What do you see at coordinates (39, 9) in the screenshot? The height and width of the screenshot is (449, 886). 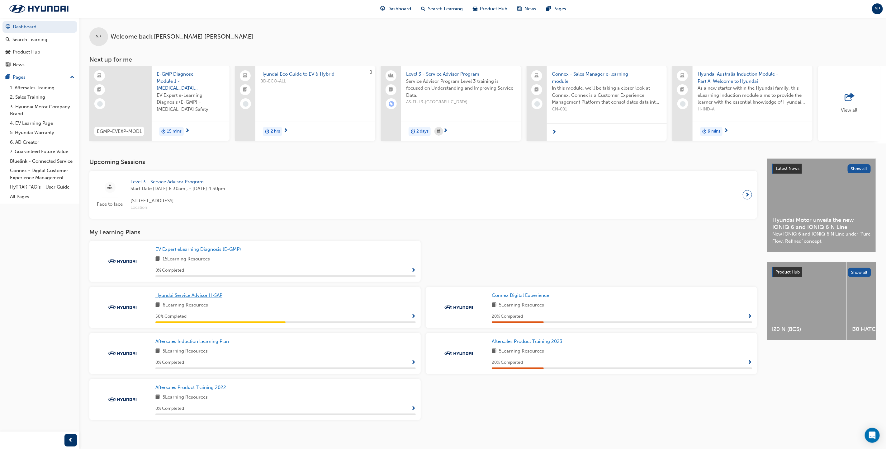 I see `a: Trak` at bounding box center [39, 9].